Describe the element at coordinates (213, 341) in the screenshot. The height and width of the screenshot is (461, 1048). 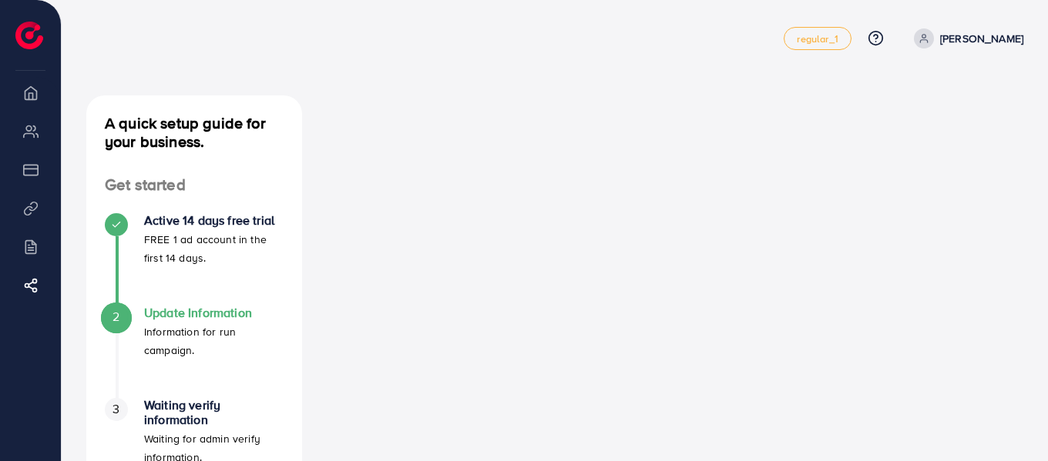
I see `p: Information for run campaign.` at that location.